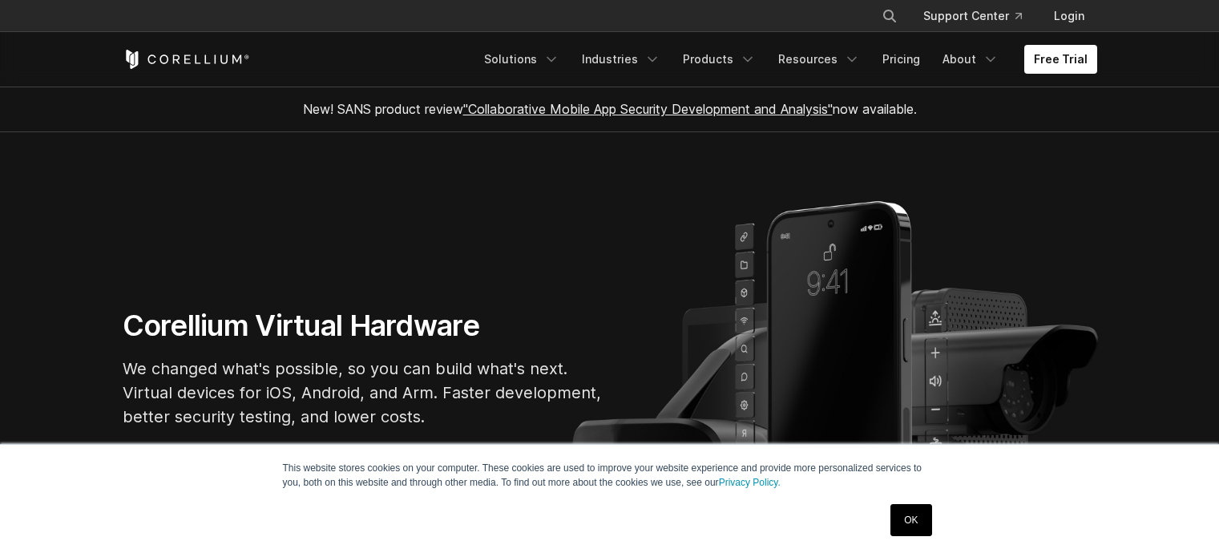 The width and height of the screenshot is (1219, 557). I want to click on a: OK, so click(910, 520).